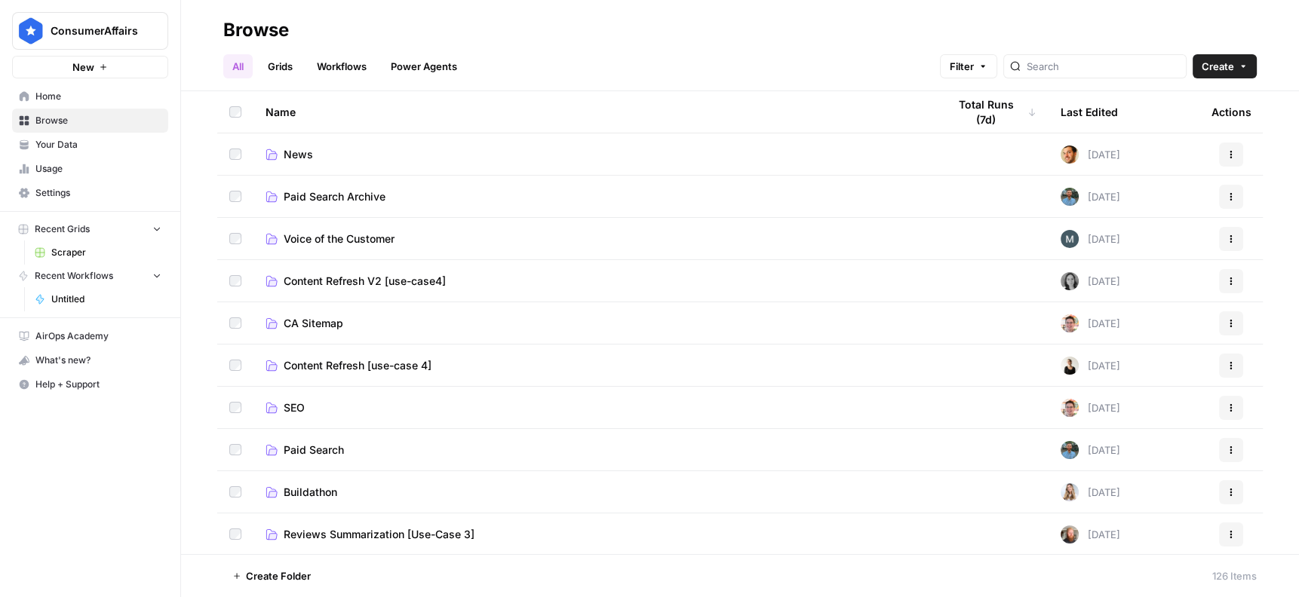 This screenshot has height=597, width=1299. I want to click on button: Recent Grids, so click(90, 229).